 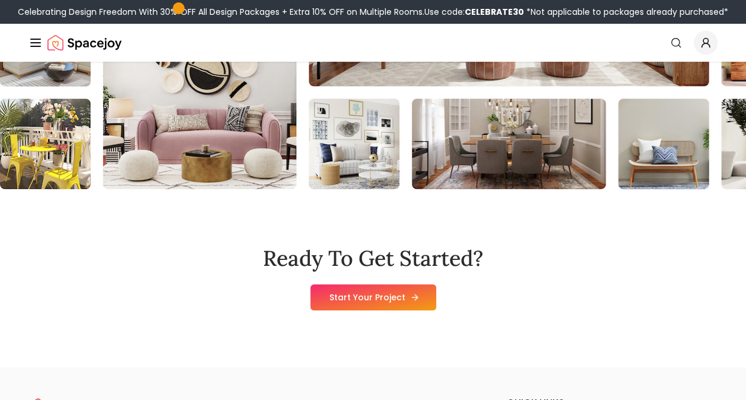 What do you see at coordinates (373, 258) in the screenshot?
I see `h2: Ready To Get Started?` at bounding box center [373, 258].